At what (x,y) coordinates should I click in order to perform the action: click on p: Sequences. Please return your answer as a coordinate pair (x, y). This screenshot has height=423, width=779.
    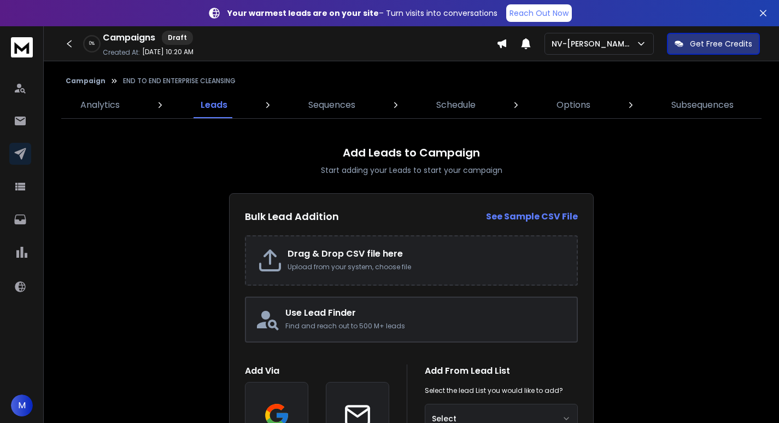
    Looking at the image, I should click on (332, 105).